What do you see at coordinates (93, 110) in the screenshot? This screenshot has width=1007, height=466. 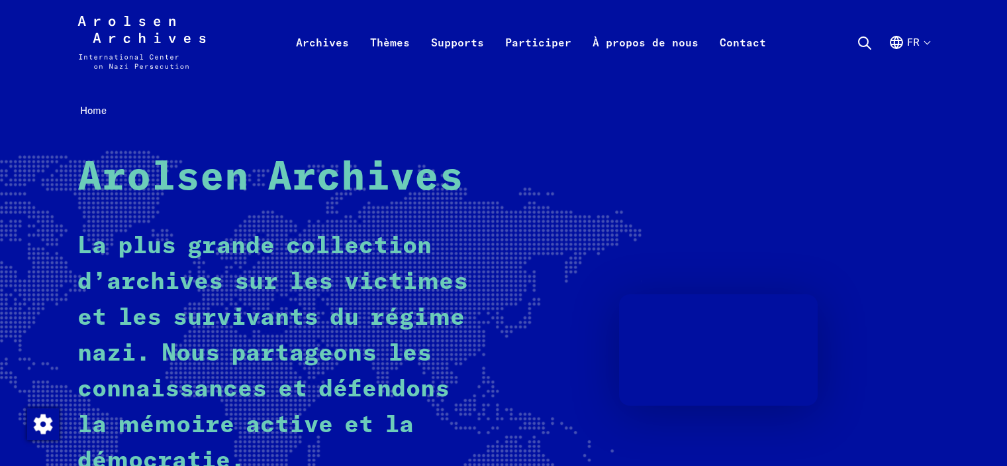 I see `span: Home` at bounding box center [93, 110].